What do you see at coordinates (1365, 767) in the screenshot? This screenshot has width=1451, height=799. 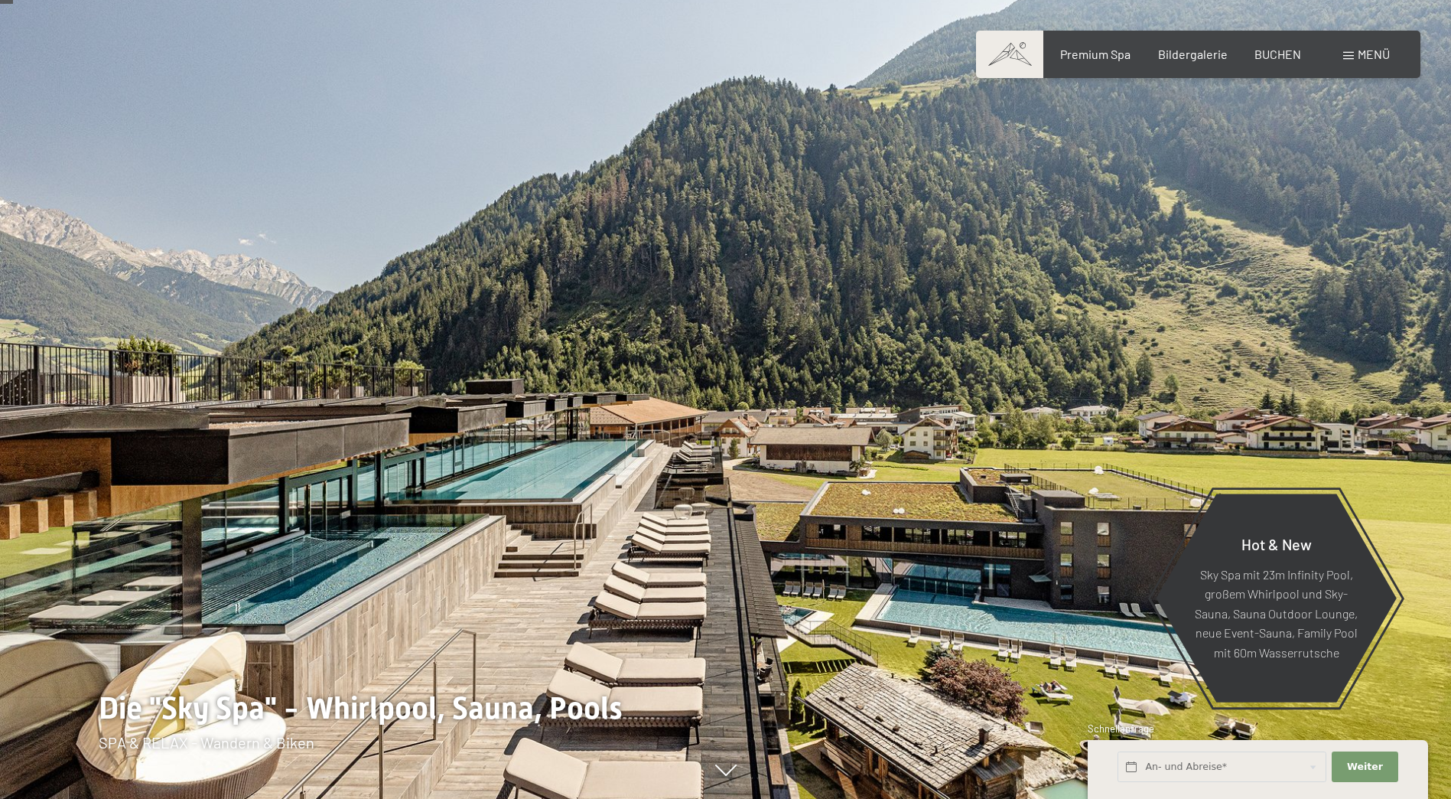 I see `button: Weiter` at bounding box center [1365, 767].